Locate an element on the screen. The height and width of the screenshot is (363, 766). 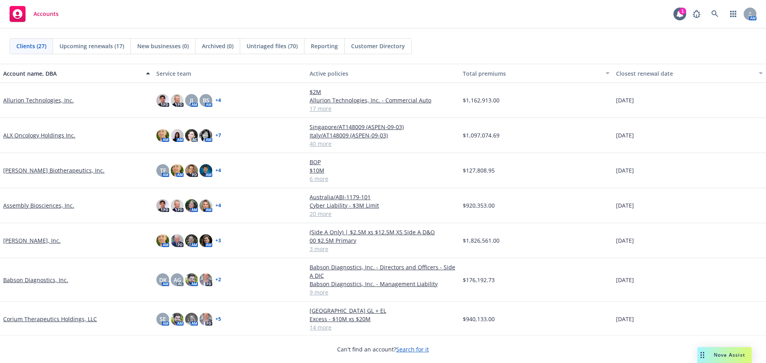
span: SE is located at coordinates (163, 319).